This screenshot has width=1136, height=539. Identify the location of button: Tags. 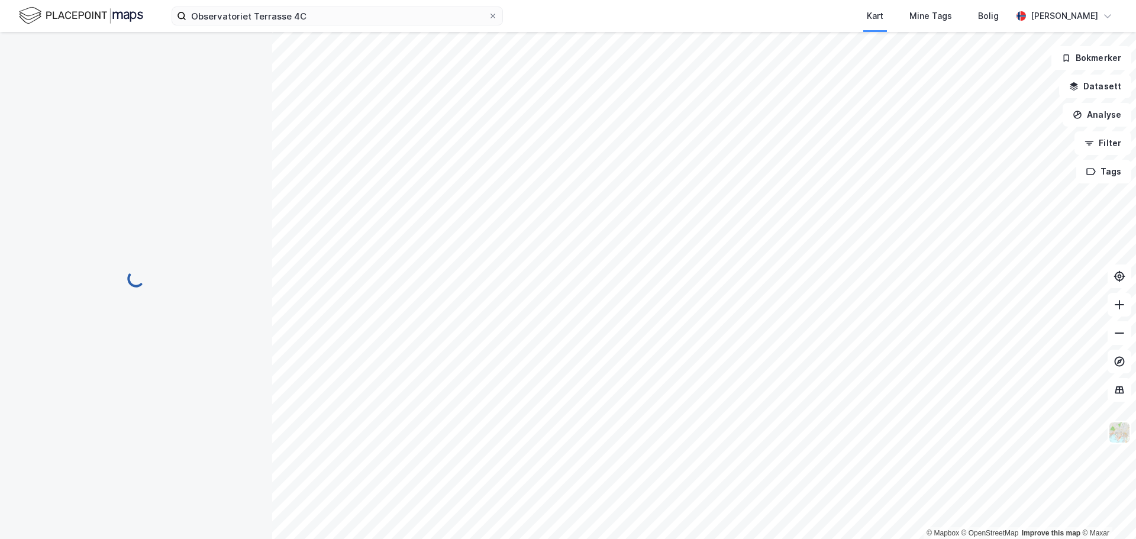
(1103, 172).